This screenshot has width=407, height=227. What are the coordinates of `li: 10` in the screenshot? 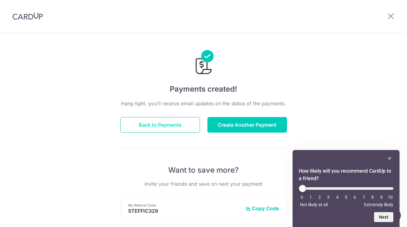 It's located at (390, 197).